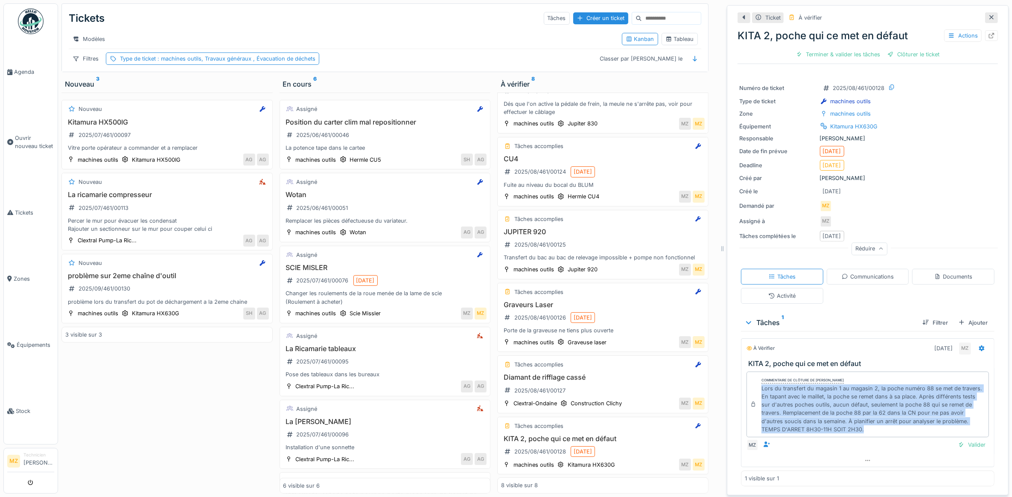 Image resolution: width=1012 pixels, height=497 pixels. Describe the element at coordinates (35, 345) in the screenshot. I see `span: Équipements` at that location.